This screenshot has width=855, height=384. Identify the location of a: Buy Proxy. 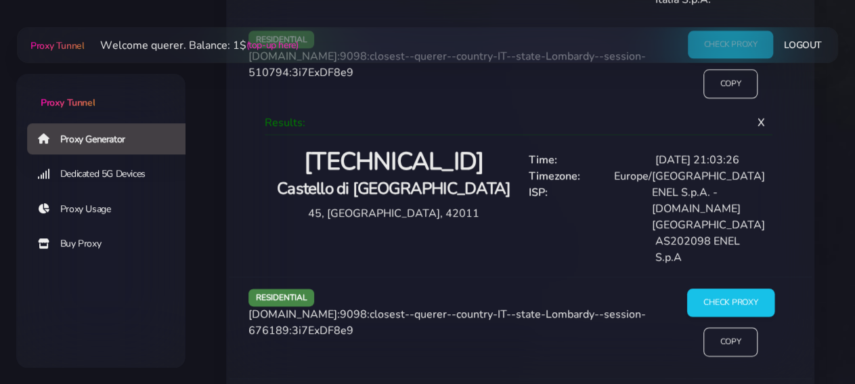
(112, 244).